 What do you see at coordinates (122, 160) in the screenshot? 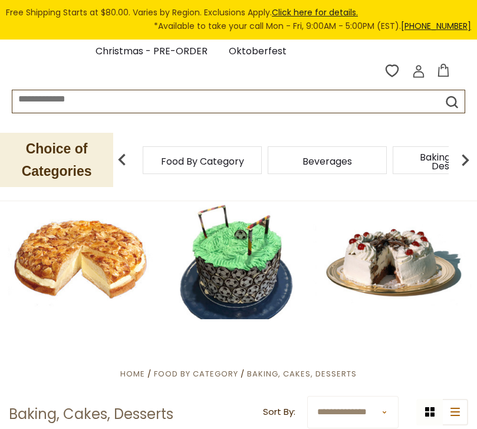
I see `img: previous arrow` at bounding box center [122, 160].